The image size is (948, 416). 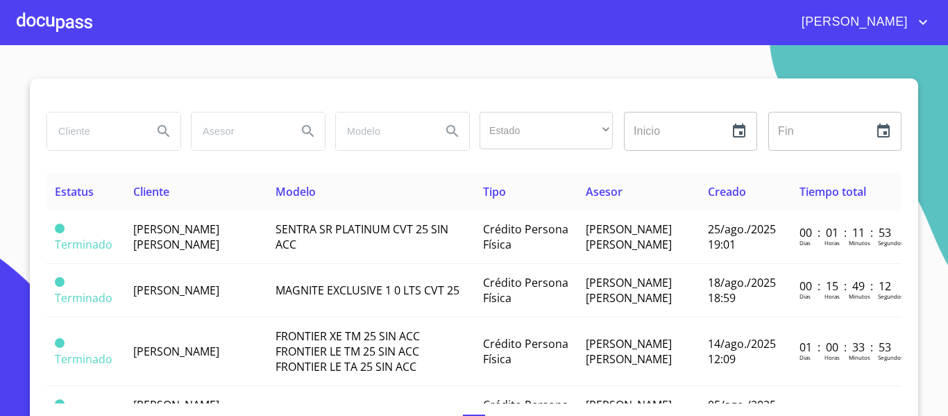 I want to click on span: 14/ago./2025 12:09, so click(x=742, y=351).